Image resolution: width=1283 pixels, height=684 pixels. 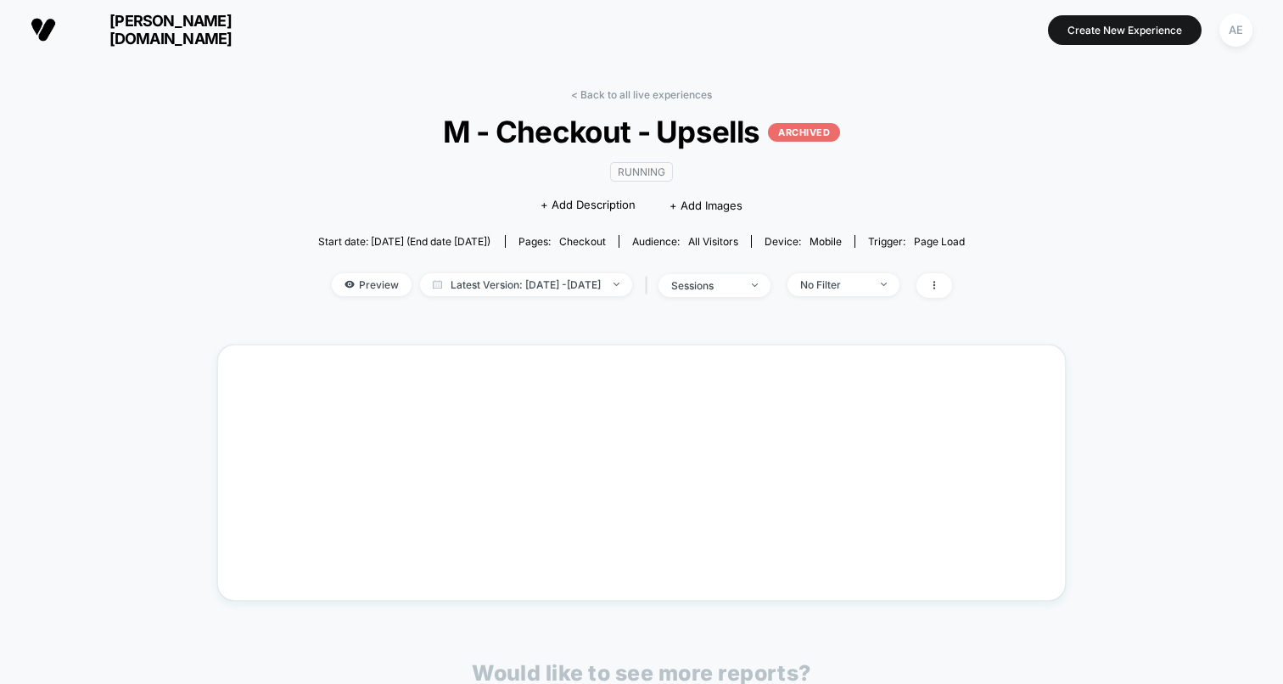 What do you see at coordinates (803, 241) in the screenshot?
I see `span: Device:` at bounding box center [803, 241].